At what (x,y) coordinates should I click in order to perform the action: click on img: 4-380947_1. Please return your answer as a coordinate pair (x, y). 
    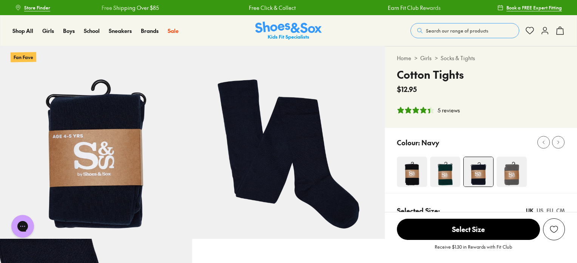
    Looking at the image, I should click on (512, 171).